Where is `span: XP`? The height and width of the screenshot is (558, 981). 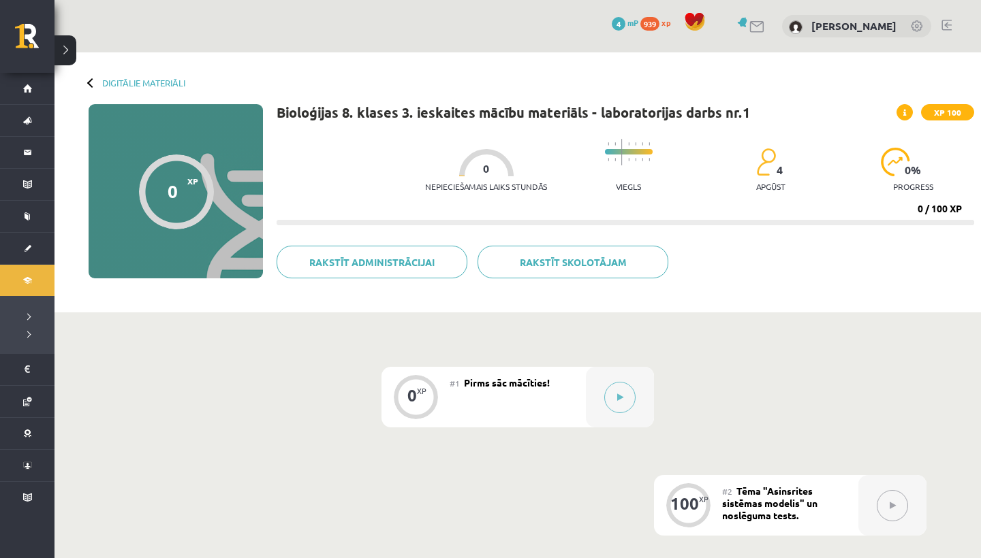 span: XP is located at coordinates (193, 181).